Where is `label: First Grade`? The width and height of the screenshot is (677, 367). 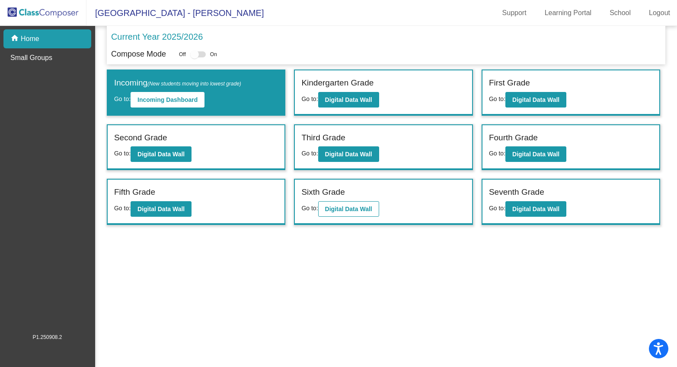
label: First Grade is located at coordinates (509, 83).